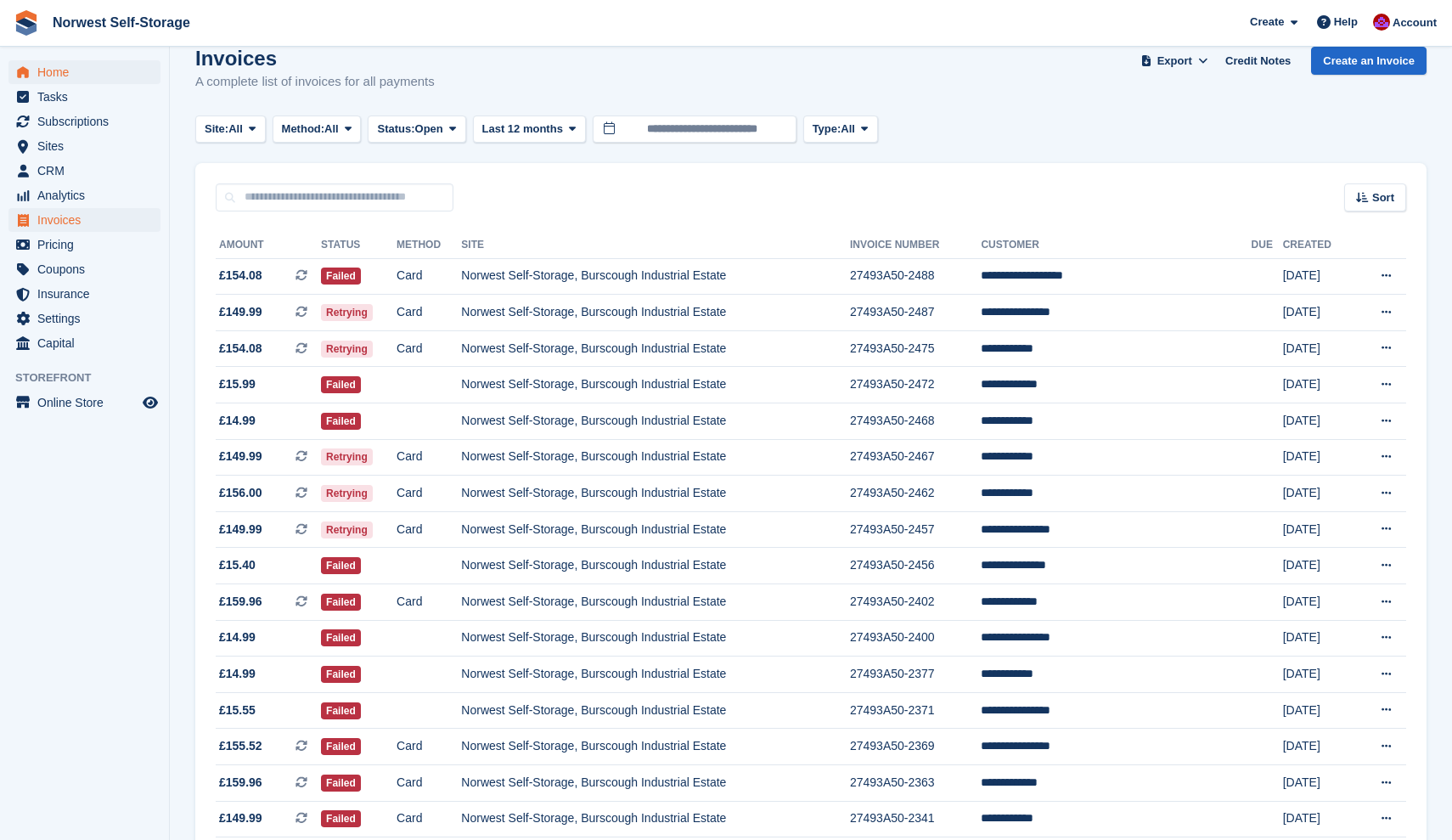 Image resolution: width=1452 pixels, height=840 pixels. I want to click on span: £14.99, so click(236, 637).